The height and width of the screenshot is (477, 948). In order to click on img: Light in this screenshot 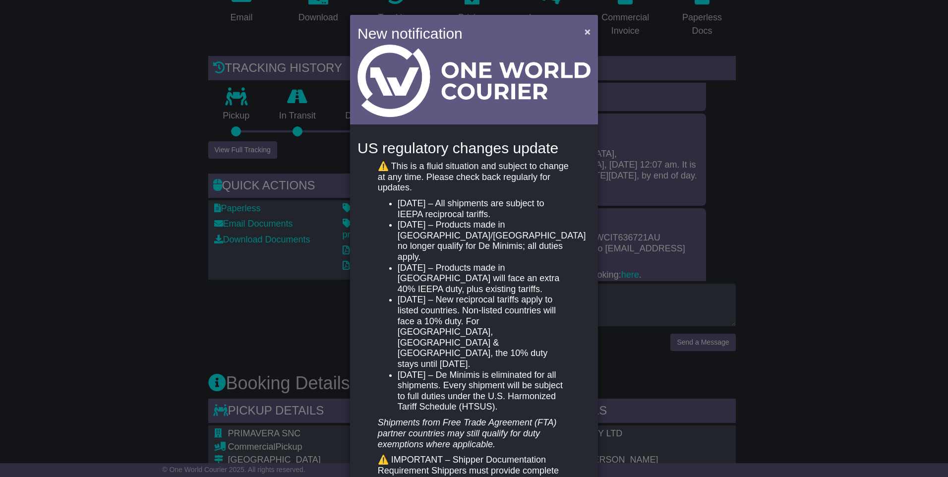, I will do `click(474, 81)`.